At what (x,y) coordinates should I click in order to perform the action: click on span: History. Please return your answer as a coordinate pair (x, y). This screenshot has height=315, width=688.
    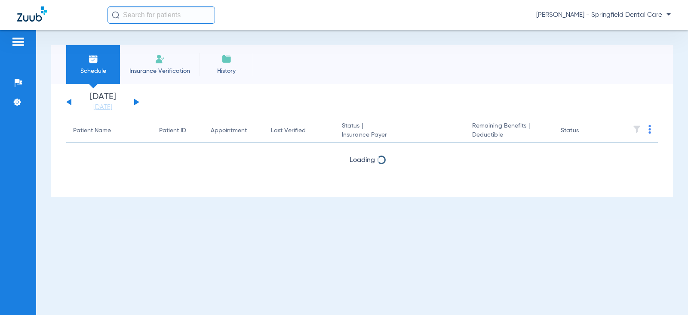
    Looking at the image, I should click on (226, 71).